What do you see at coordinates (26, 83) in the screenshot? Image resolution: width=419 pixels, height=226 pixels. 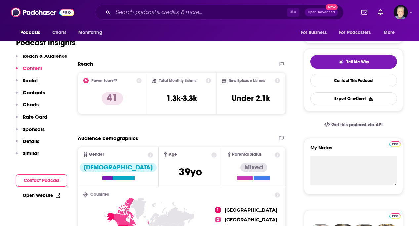 I see `button: Social` at bounding box center [26, 83].